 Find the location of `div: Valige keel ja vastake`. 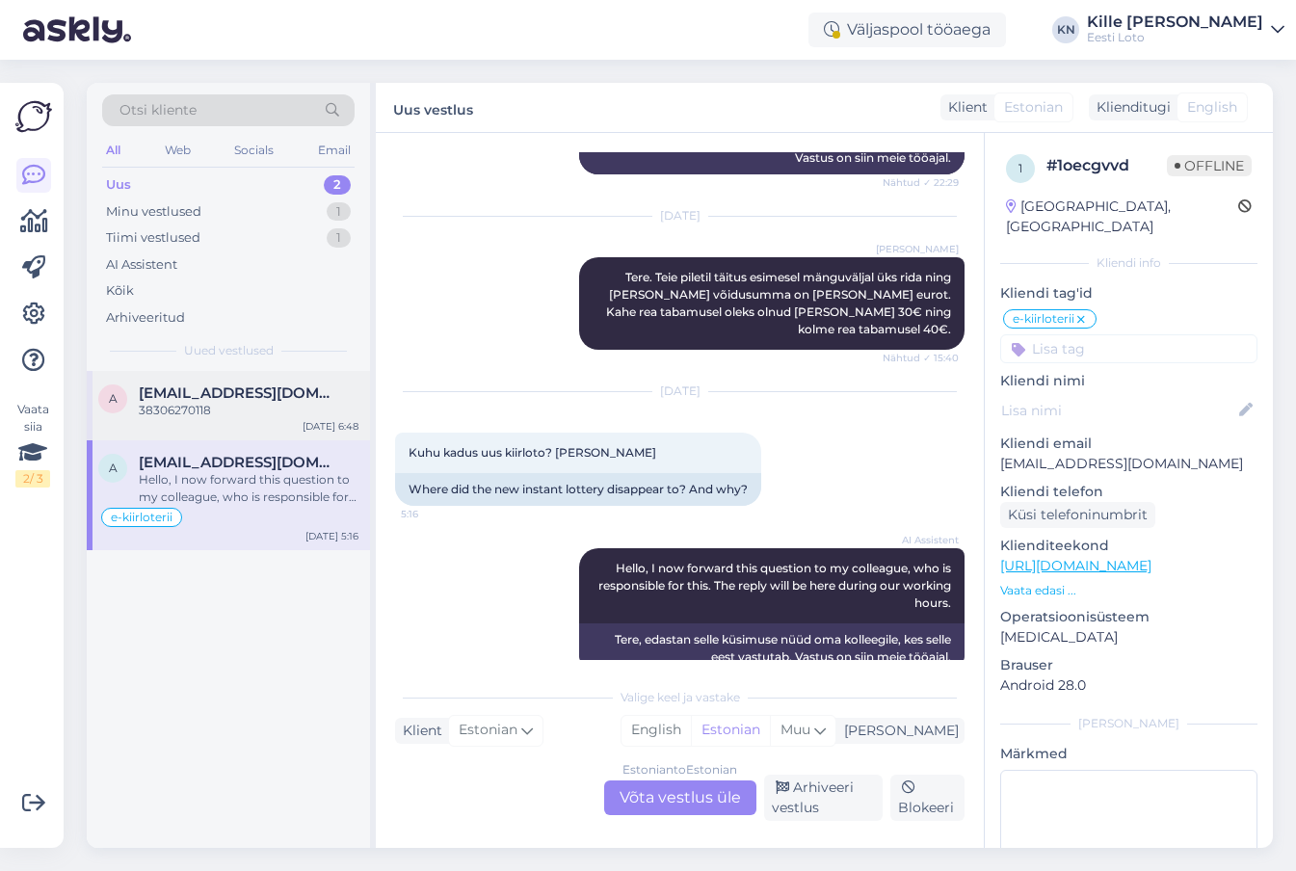

div: Valige keel ja vastake is located at coordinates (680, 698).